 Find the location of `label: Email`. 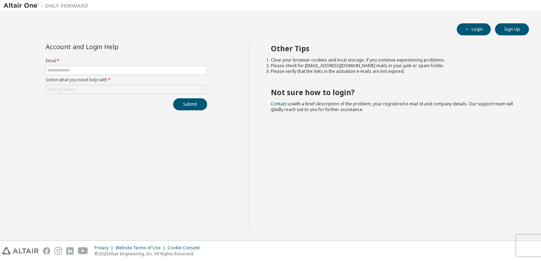

label: Email is located at coordinates (126, 61).